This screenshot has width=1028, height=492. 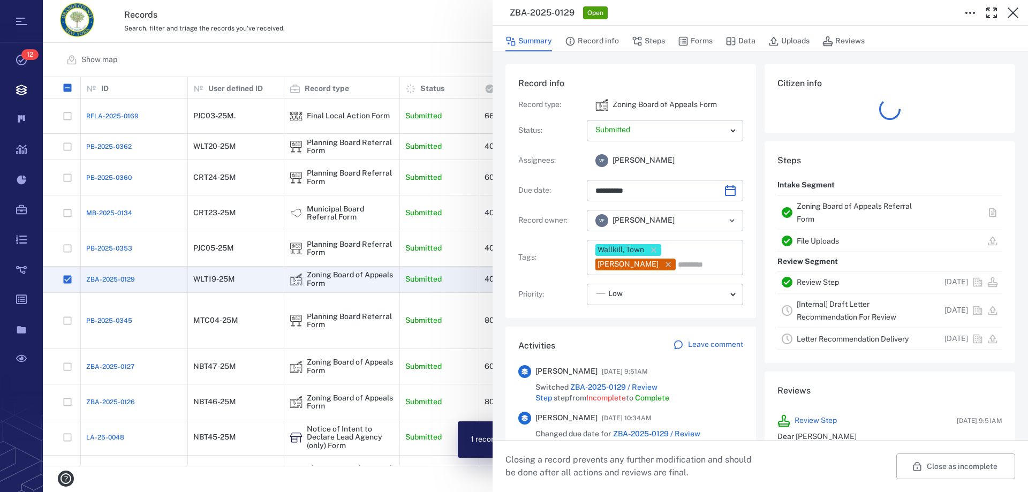 What do you see at coordinates (732, 221) in the screenshot?
I see `button: Open` at bounding box center [732, 221].